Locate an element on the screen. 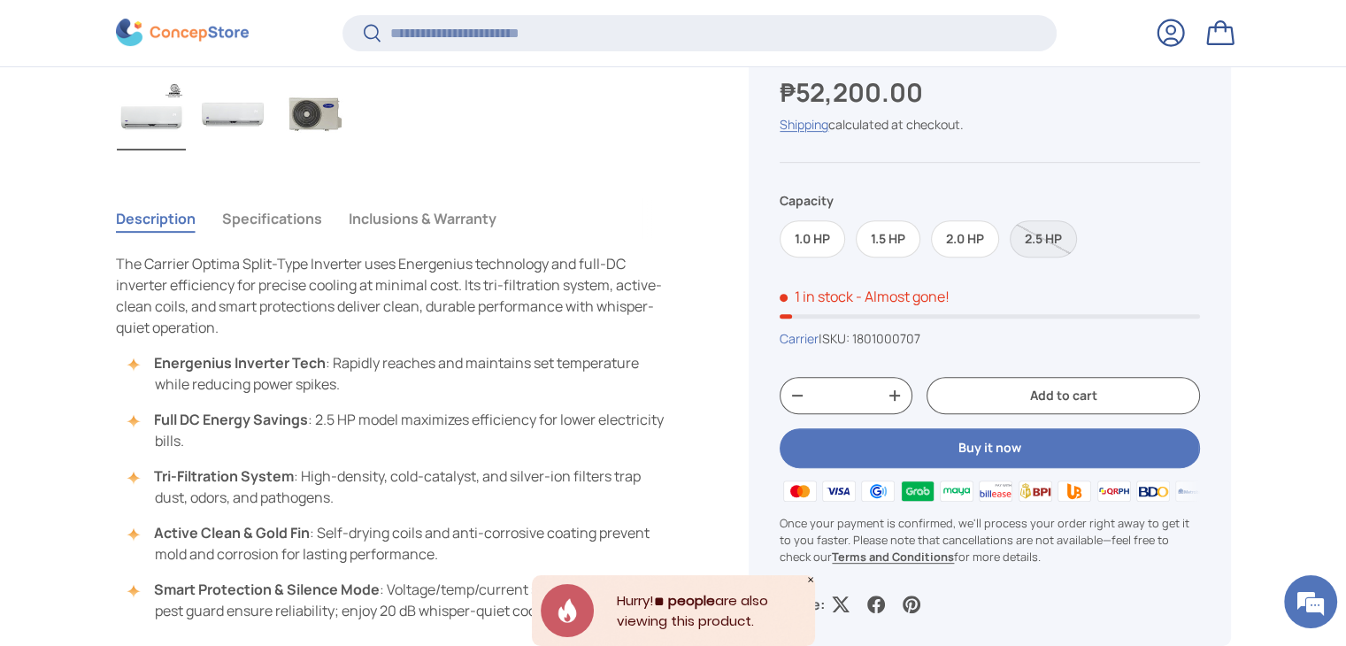 Image resolution: width=1346 pixels, height=646 pixels. img: master is located at coordinates (799, 491).